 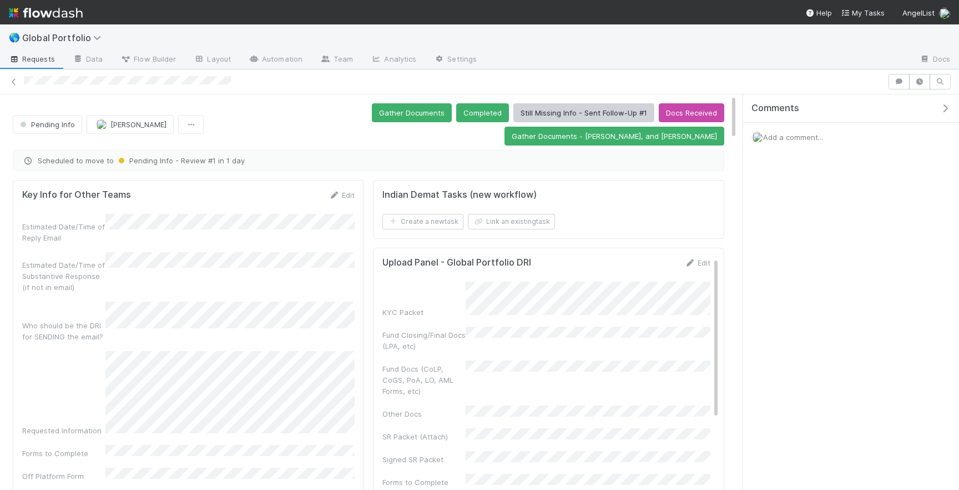 What do you see at coordinates (47, 124) in the screenshot?
I see `button: Pending Info` at bounding box center [47, 124].